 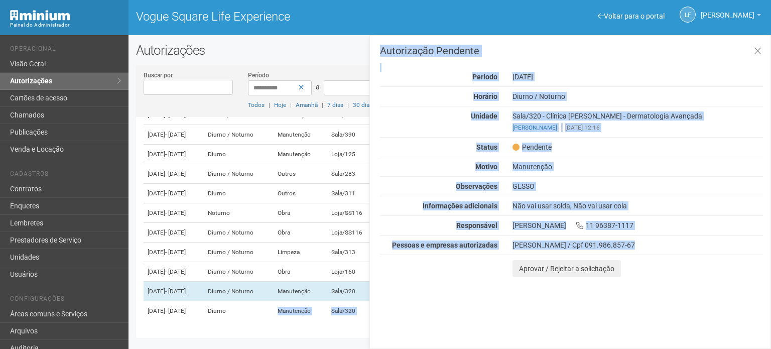 I want to click on td: Sala/390, so click(x=353, y=135).